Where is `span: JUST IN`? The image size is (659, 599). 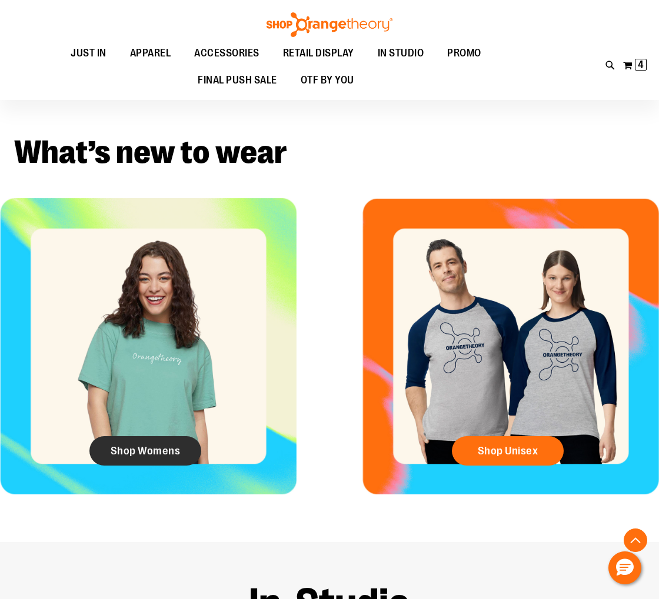 span: JUST IN is located at coordinates (88, 53).